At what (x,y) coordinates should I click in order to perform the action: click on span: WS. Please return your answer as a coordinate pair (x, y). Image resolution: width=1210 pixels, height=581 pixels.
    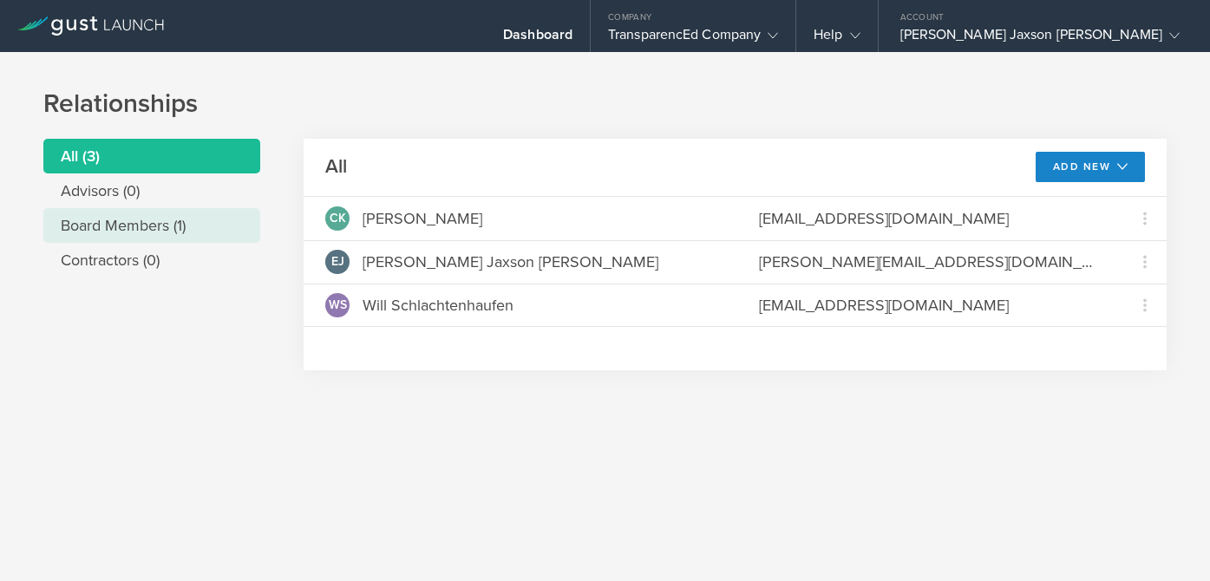
    Looking at the image, I should click on (338, 305).